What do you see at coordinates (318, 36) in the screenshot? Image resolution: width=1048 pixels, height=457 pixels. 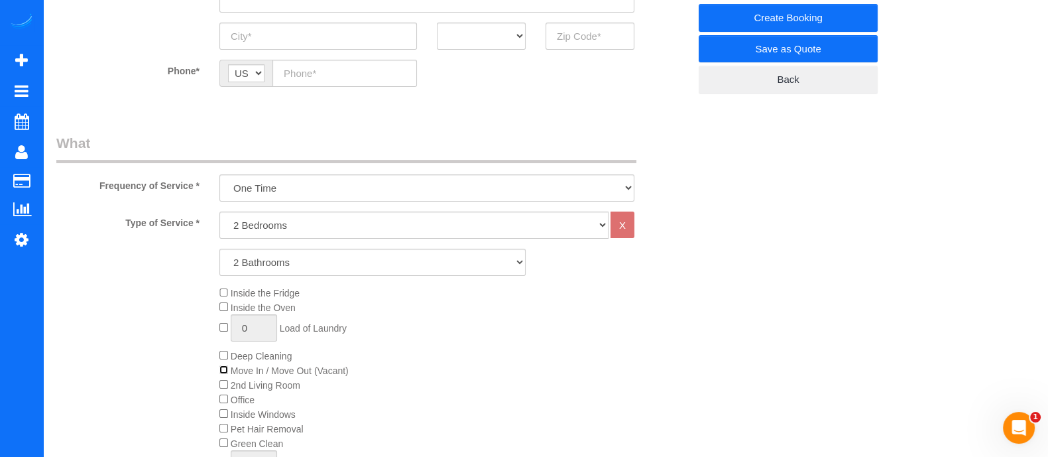 I see `input: City*` at bounding box center [318, 36].